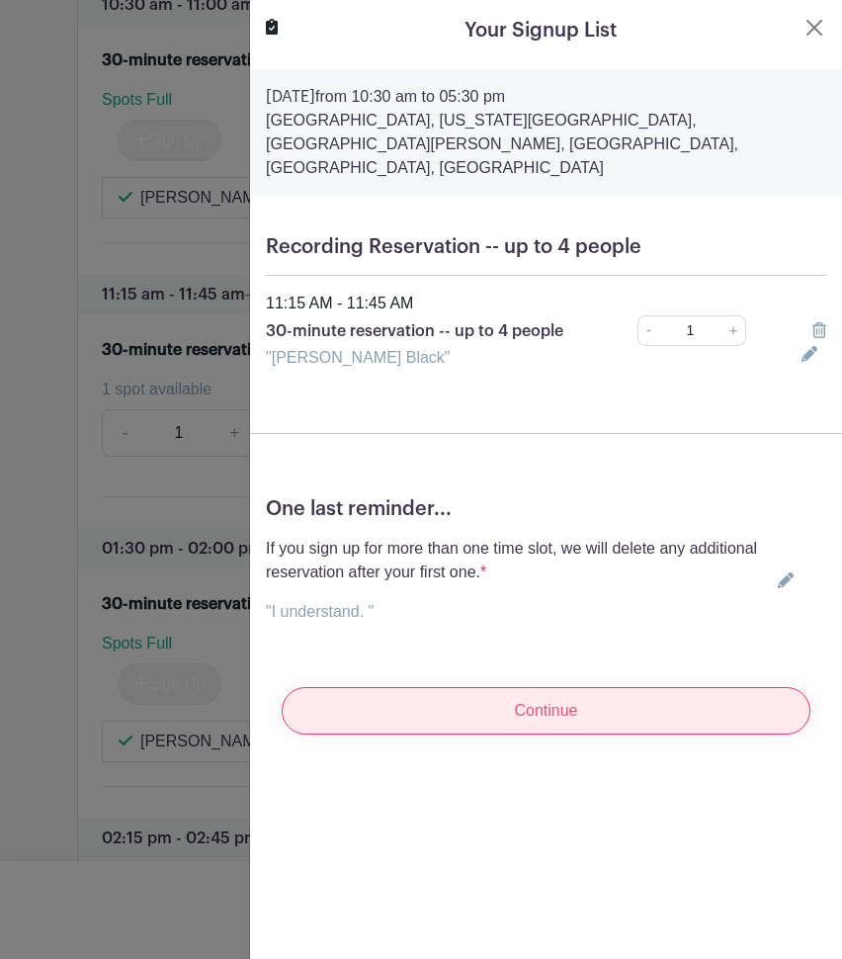 The width and height of the screenshot is (842, 959). I want to click on h5: Recording Reservation -- up to 4 people, so click(546, 247).